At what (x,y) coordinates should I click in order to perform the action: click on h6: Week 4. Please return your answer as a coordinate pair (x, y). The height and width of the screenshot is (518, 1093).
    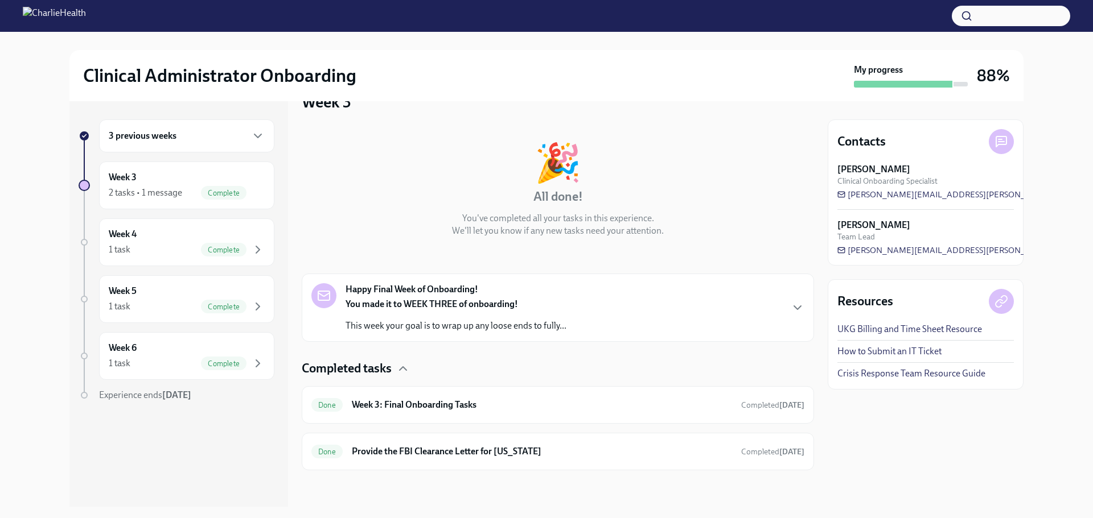
    Looking at the image, I should click on (122, 234).